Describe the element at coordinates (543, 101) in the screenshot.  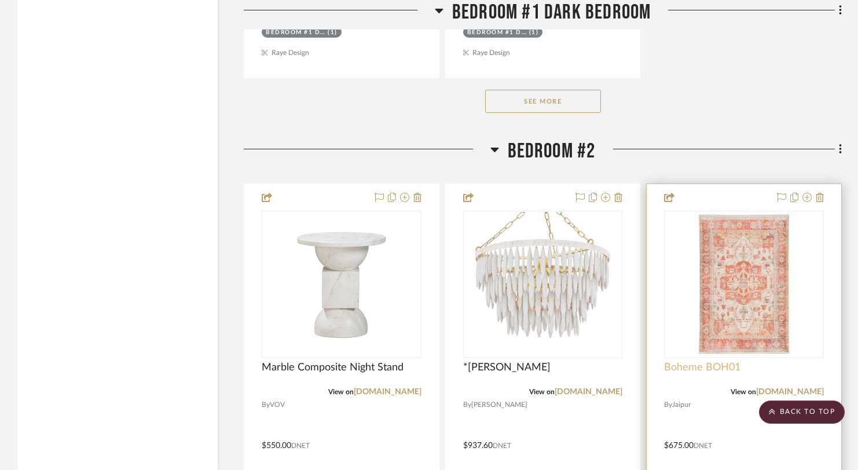
I see `button: See More` at that location.